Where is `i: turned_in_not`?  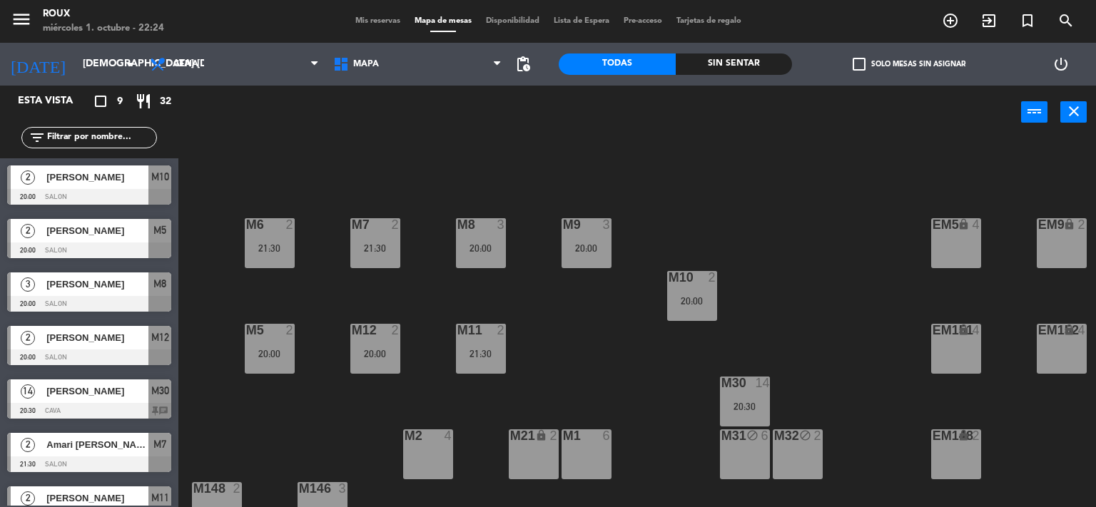 i: turned_in_not is located at coordinates (1027, 21).